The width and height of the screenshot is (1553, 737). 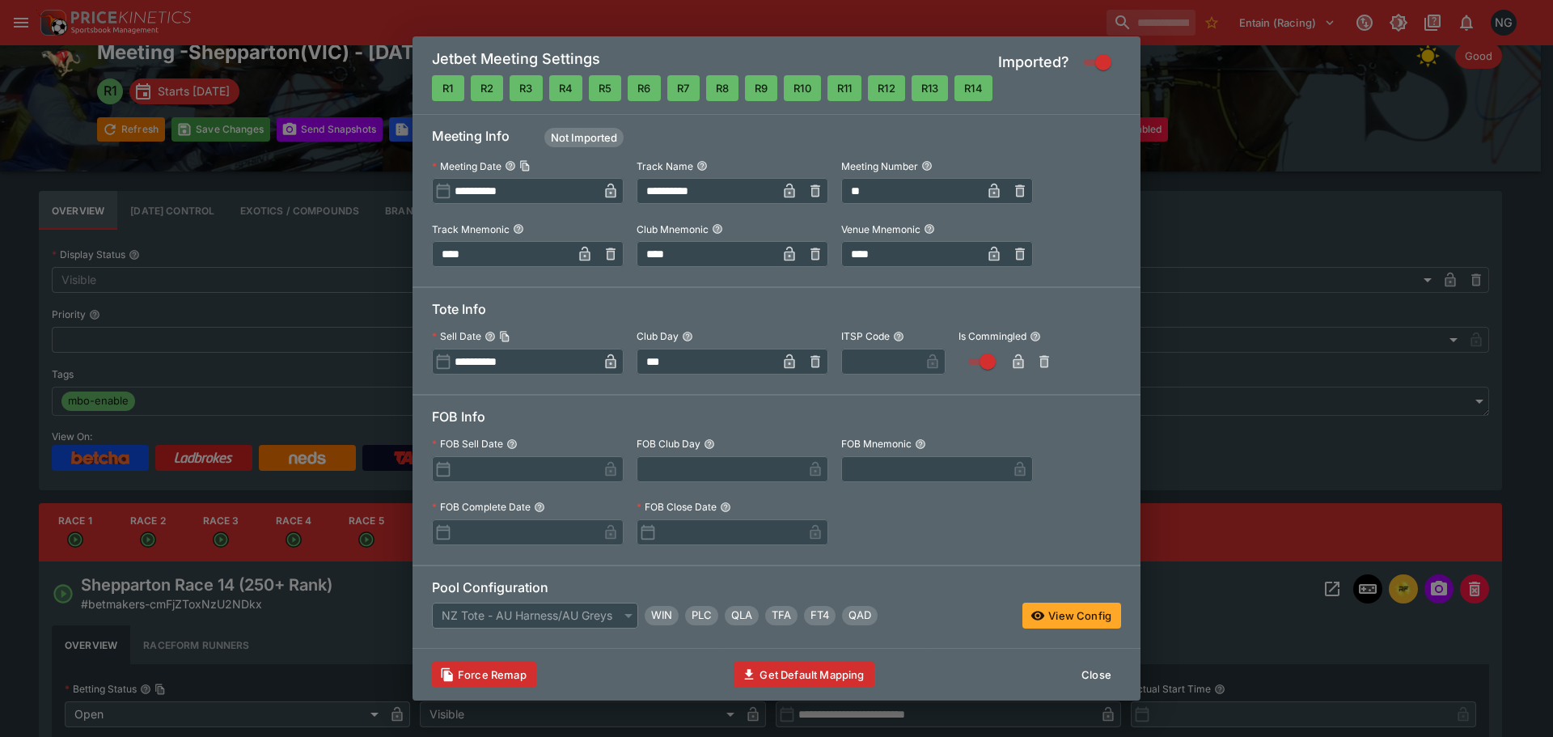 What do you see at coordinates (687, 336) in the screenshot?
I see `button: Club Day` at bounding box center [687, 336].